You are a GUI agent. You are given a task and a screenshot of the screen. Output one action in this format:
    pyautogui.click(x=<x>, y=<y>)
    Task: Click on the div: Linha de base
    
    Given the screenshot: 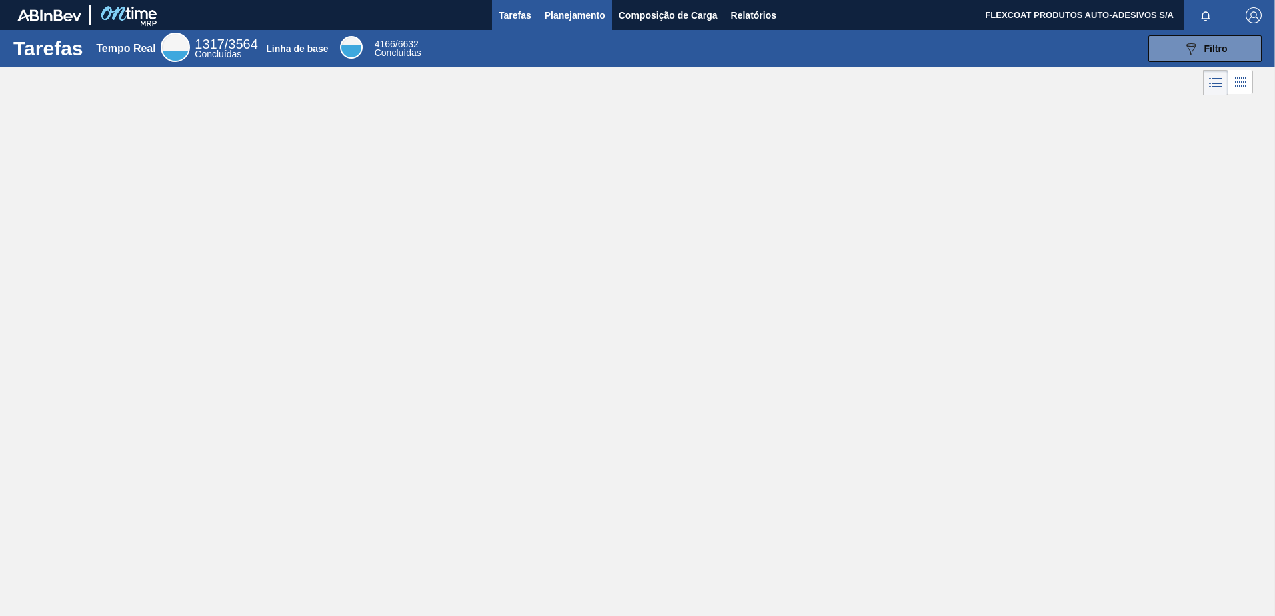 What is the action you would take?
    pyautogui.click(x=297, y=49)
    